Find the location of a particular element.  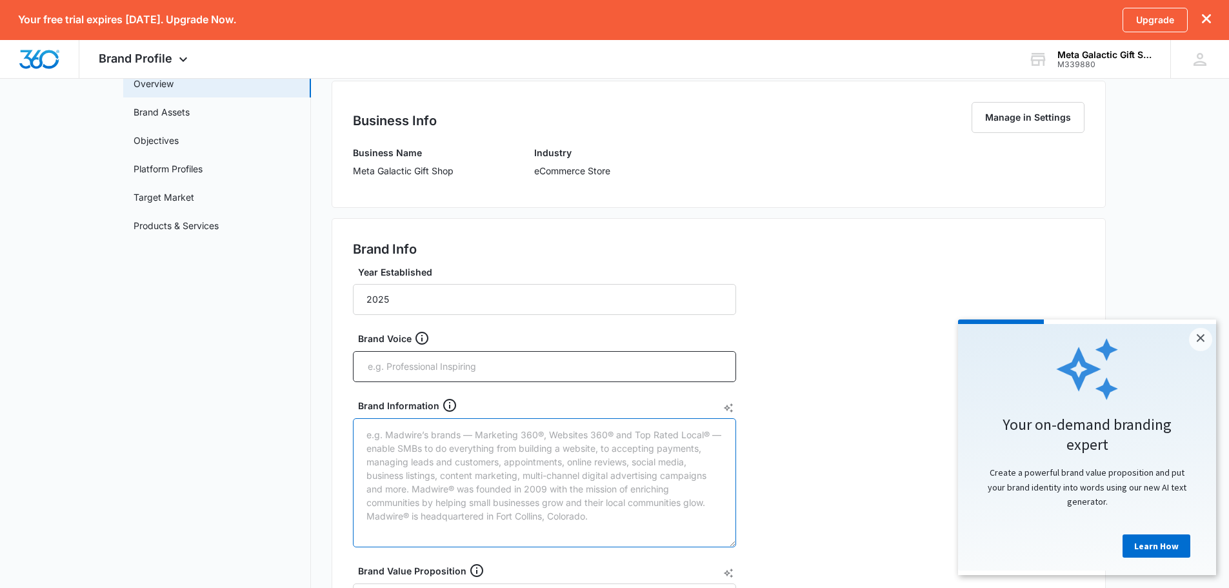

h2: Your on-demand branding expert is located at coordinates (129, 115).